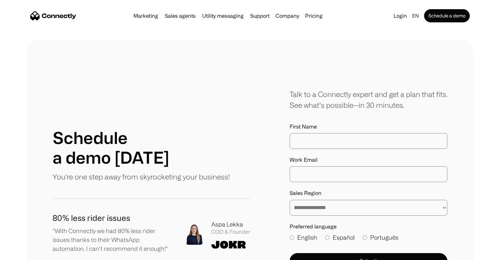  Describe the element at coordinates (340, 237) in the screenshot. I see `label: Español` at that location.